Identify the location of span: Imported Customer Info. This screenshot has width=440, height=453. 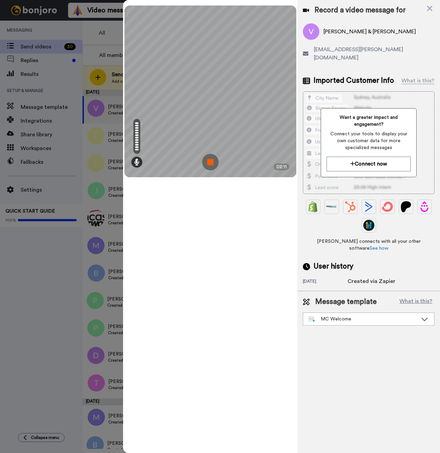
(353, 81).